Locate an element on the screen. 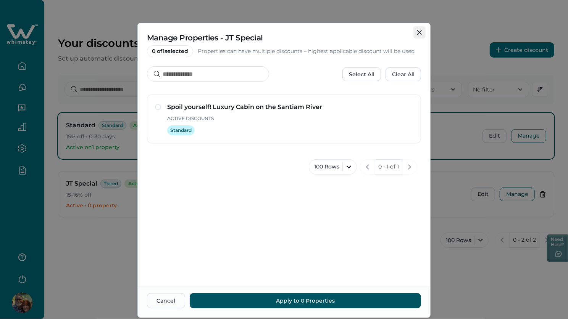  span: Standard is located at coordinates (181, 130).